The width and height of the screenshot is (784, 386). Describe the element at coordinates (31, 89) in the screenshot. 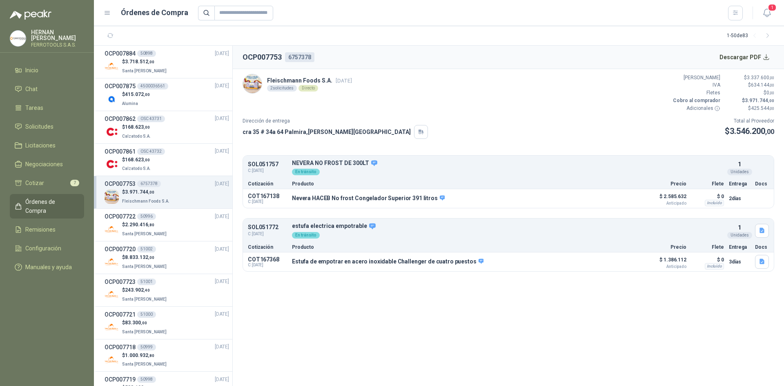

I see `span: Chat` at that location.